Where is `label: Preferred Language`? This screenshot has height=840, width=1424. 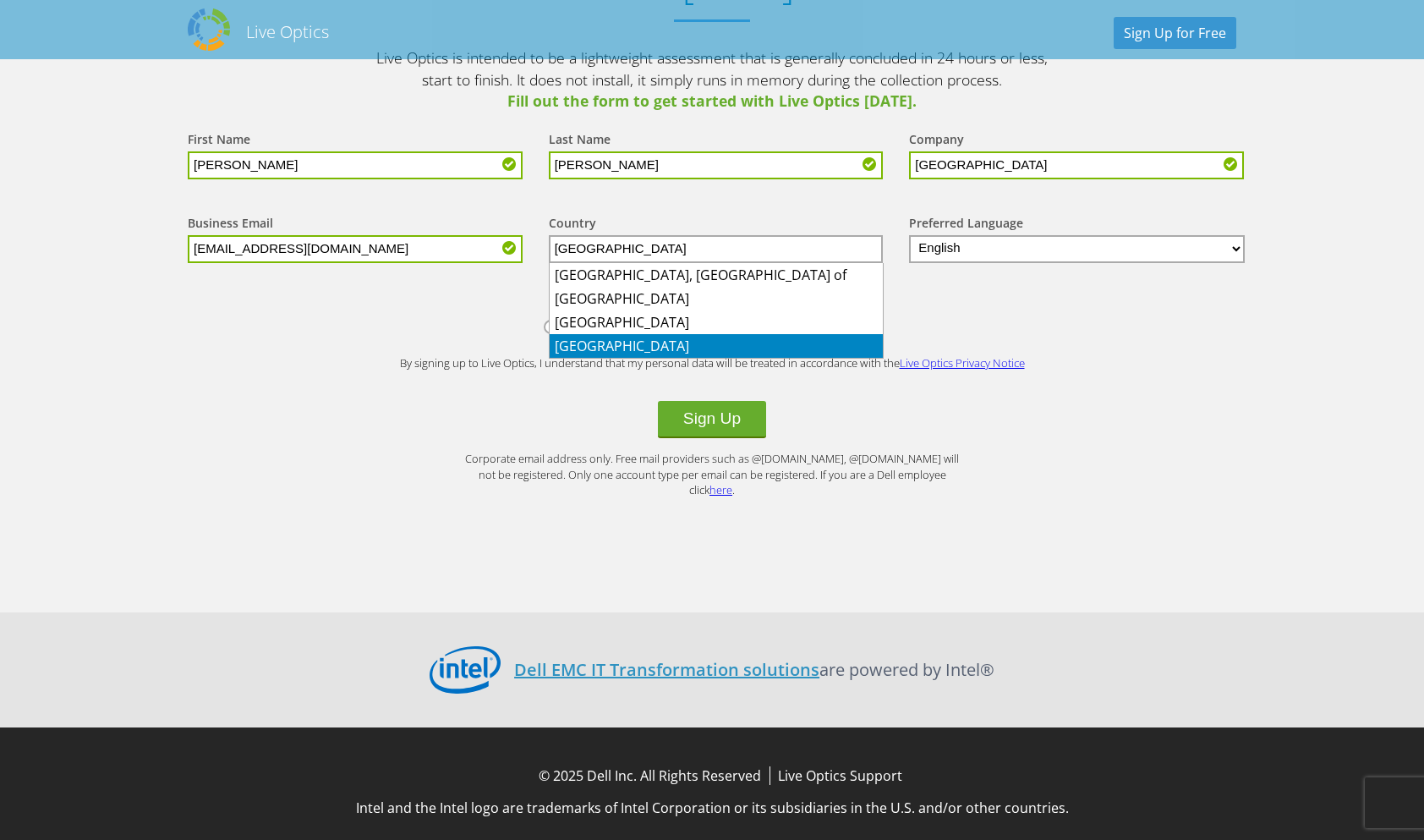
label: Preferred Language is located at coordinates (966, 225).